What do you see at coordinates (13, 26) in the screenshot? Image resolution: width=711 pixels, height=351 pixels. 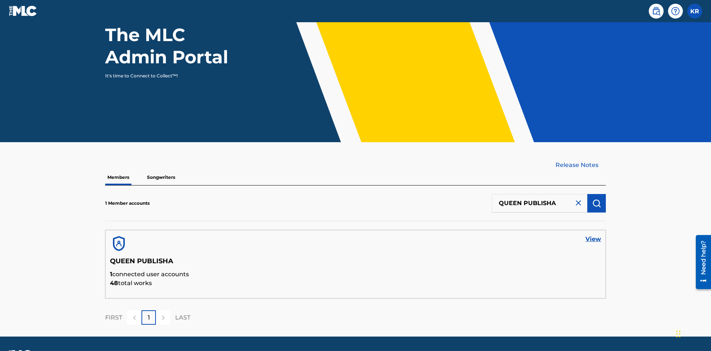 I see `div: Need help?` at bounding box center [13, 26].